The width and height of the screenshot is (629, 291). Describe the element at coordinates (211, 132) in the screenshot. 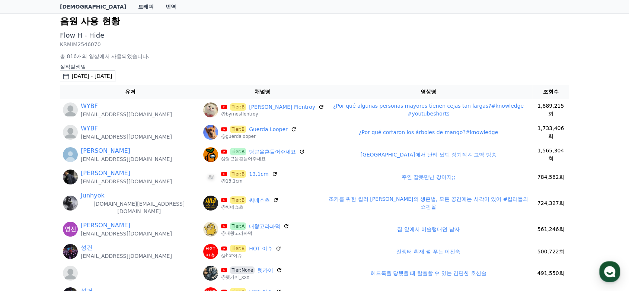

I see `img: Guerda Looper` at that location.